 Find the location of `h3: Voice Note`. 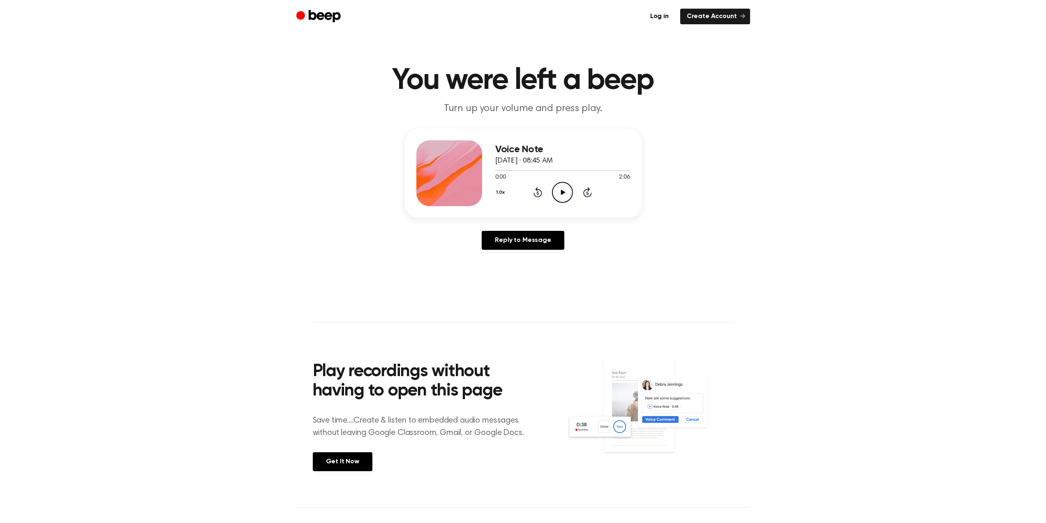

h3: Voice Note is located at coordinates (563, 149).